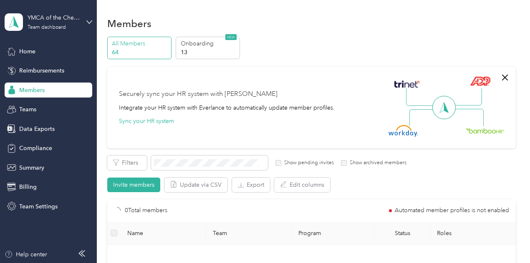 This screenshot has height=263, width=530. Describe the element at coordinates (163, 233) in the screenshot. I see `span: Name` at that location.